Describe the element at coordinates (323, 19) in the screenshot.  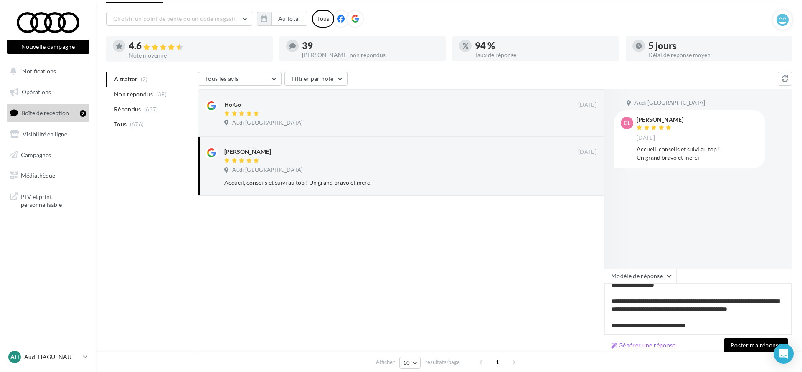
I see `div: Tous` at that location.